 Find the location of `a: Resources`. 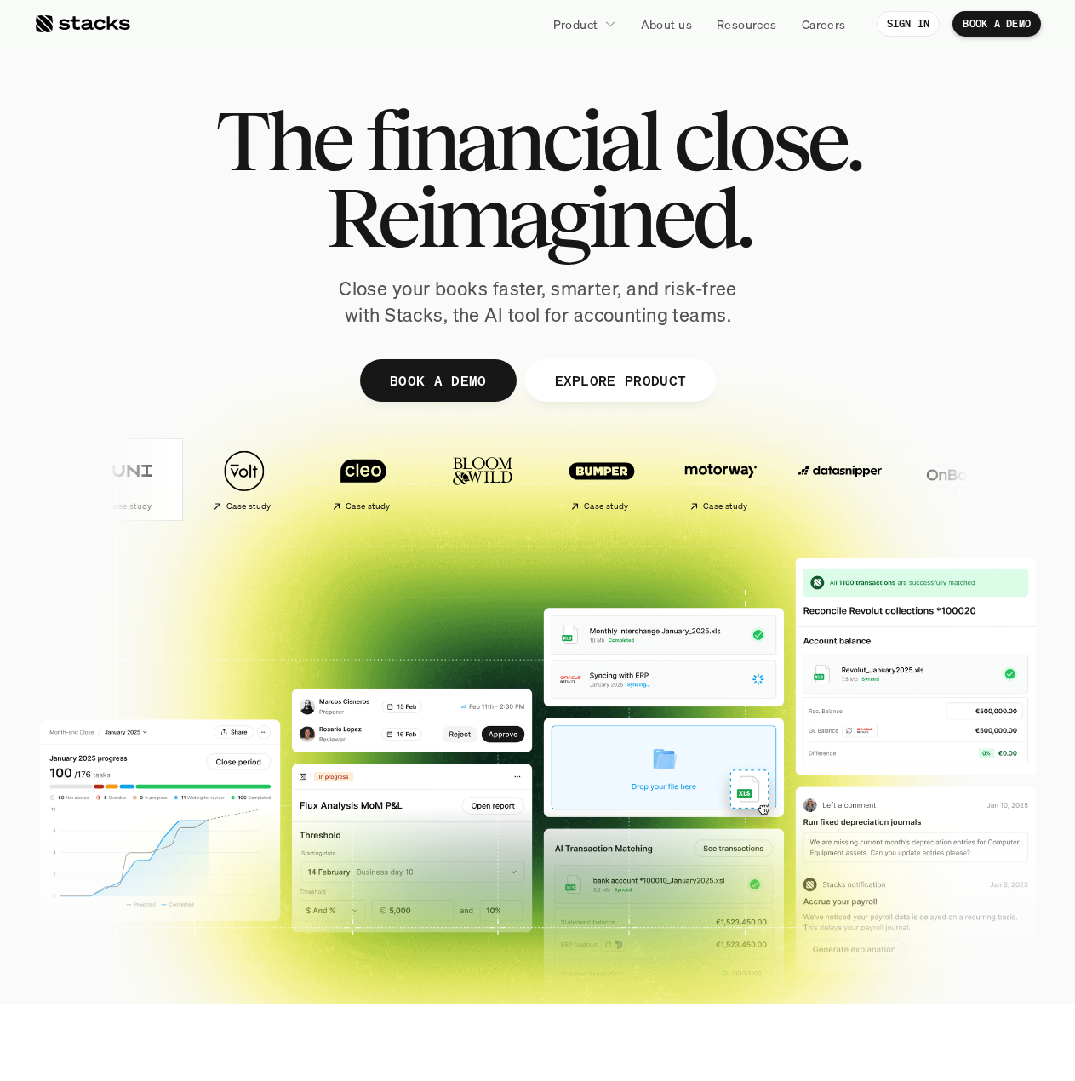

a: Resources is located at coordinates (746, 24).